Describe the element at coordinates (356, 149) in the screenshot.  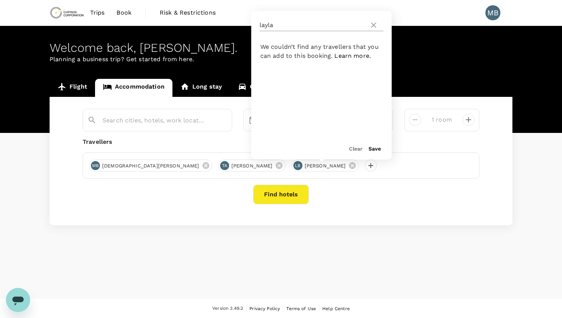
I see `button: Clear` at that location.